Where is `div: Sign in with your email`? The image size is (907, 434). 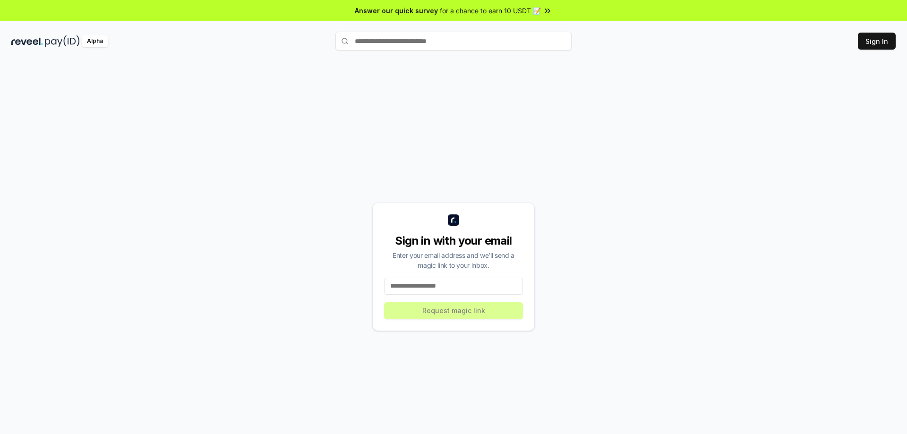 div: Sign in with your email is located at coordinates (453, 241).